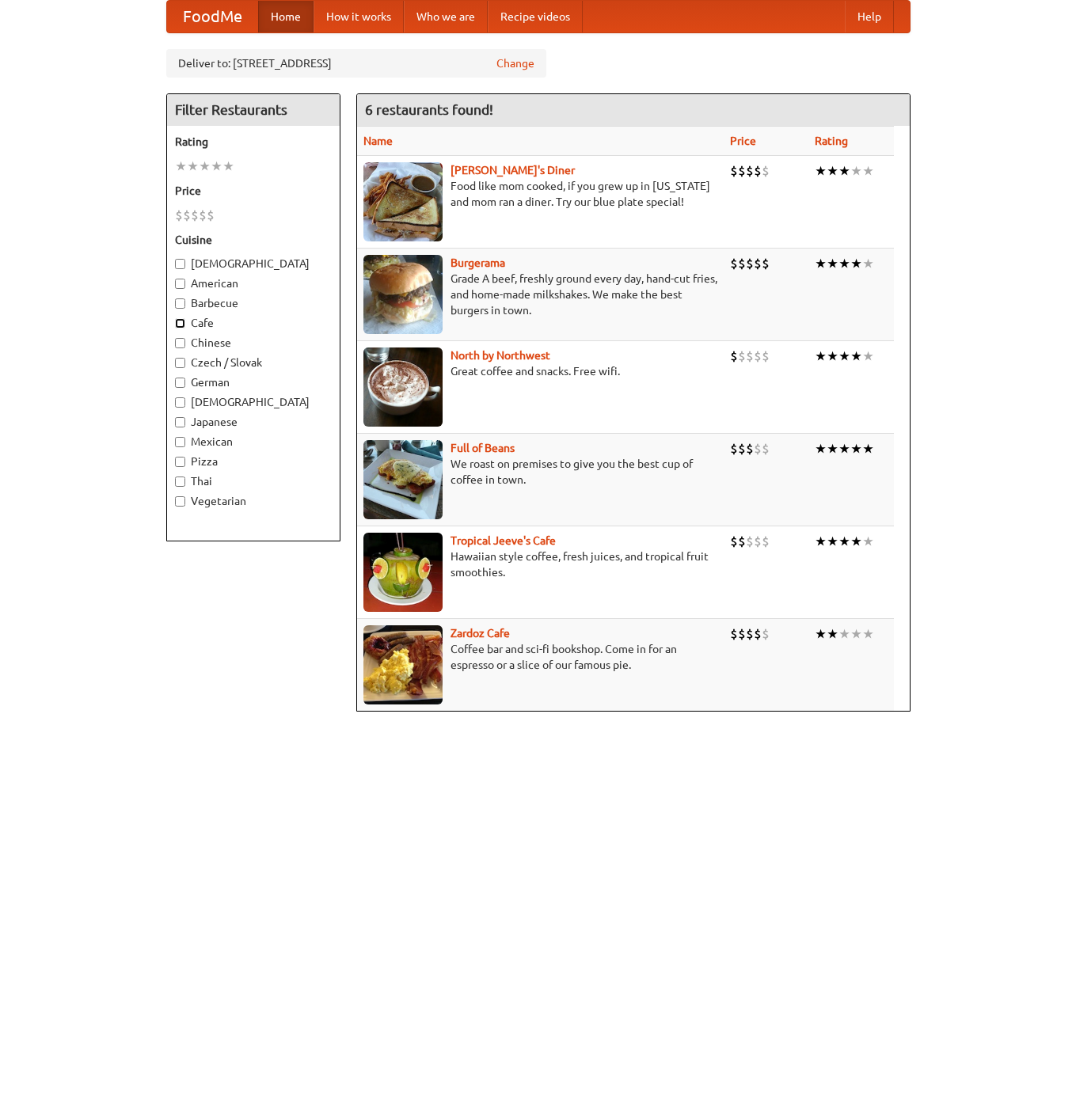  I want to click on a: Zardoz Cafe, so click(479, 633).